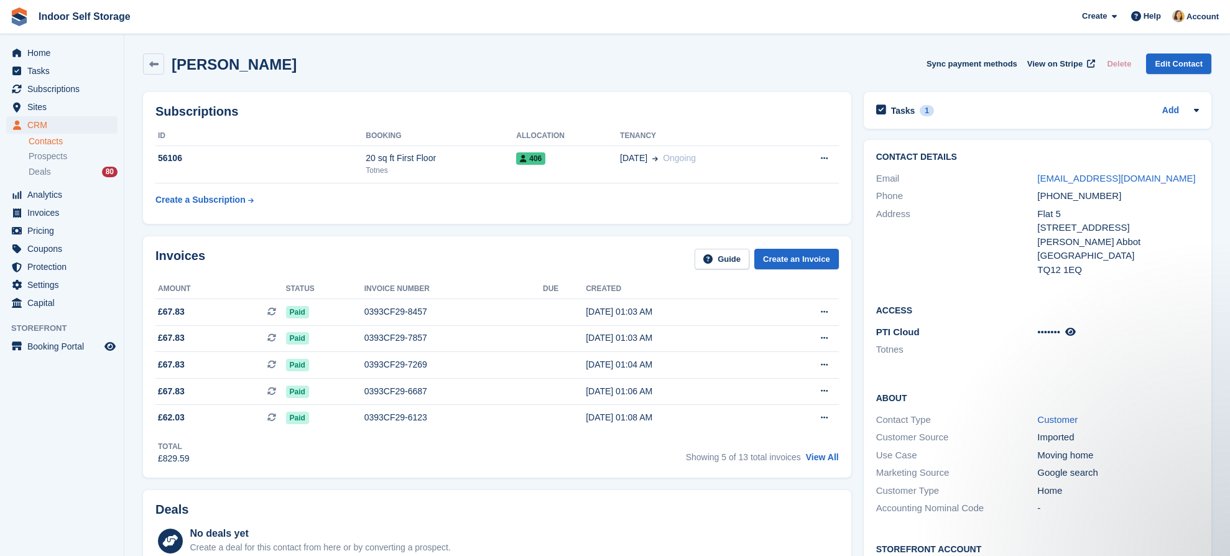 Image resolution: width=1230 pixels, height=556 pixels. Describe the element at coordinates (722, 259) in the screenshot. I see `a: Guide` at that location.